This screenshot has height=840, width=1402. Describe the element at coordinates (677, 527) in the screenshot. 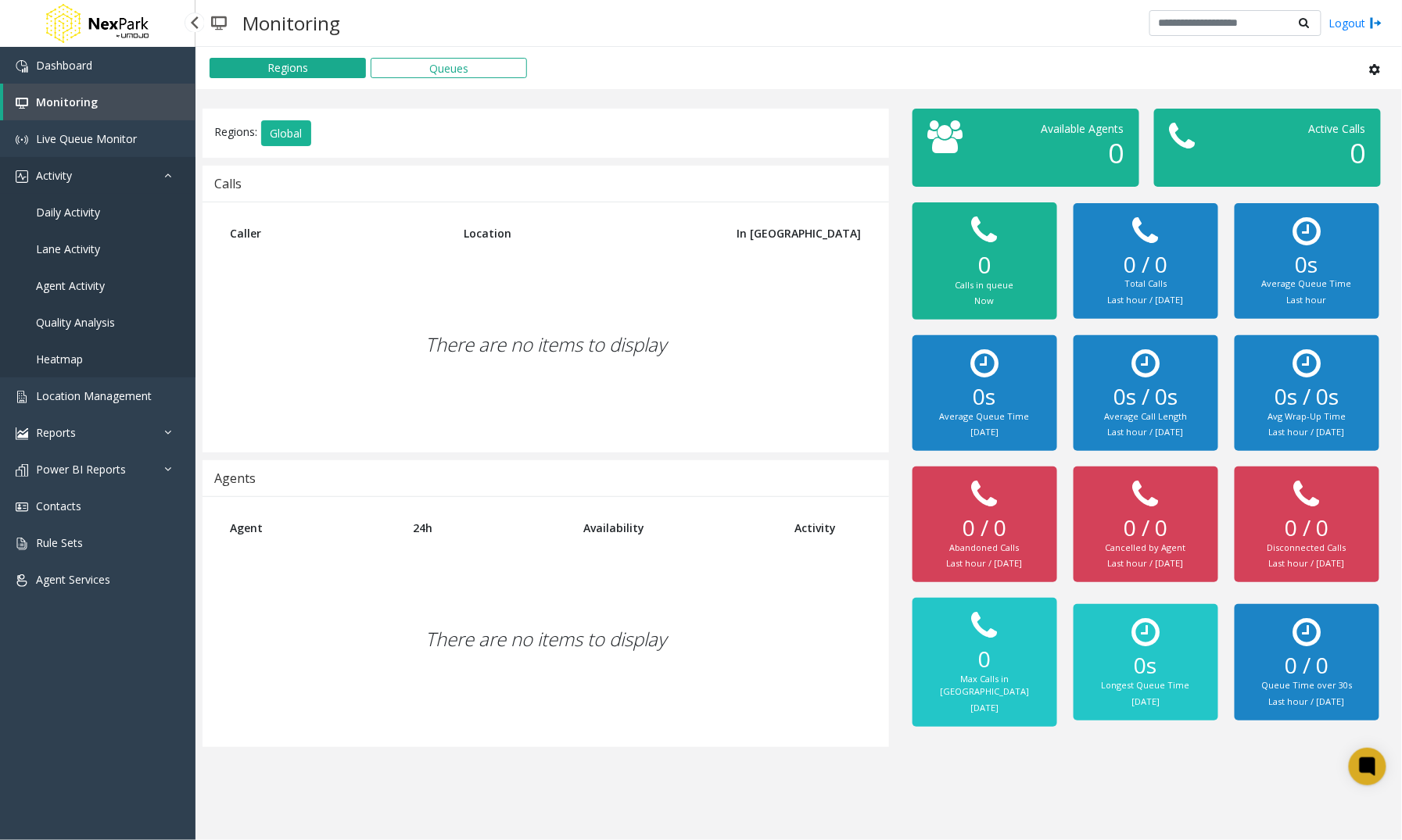

I see `th: Availability` at that location.